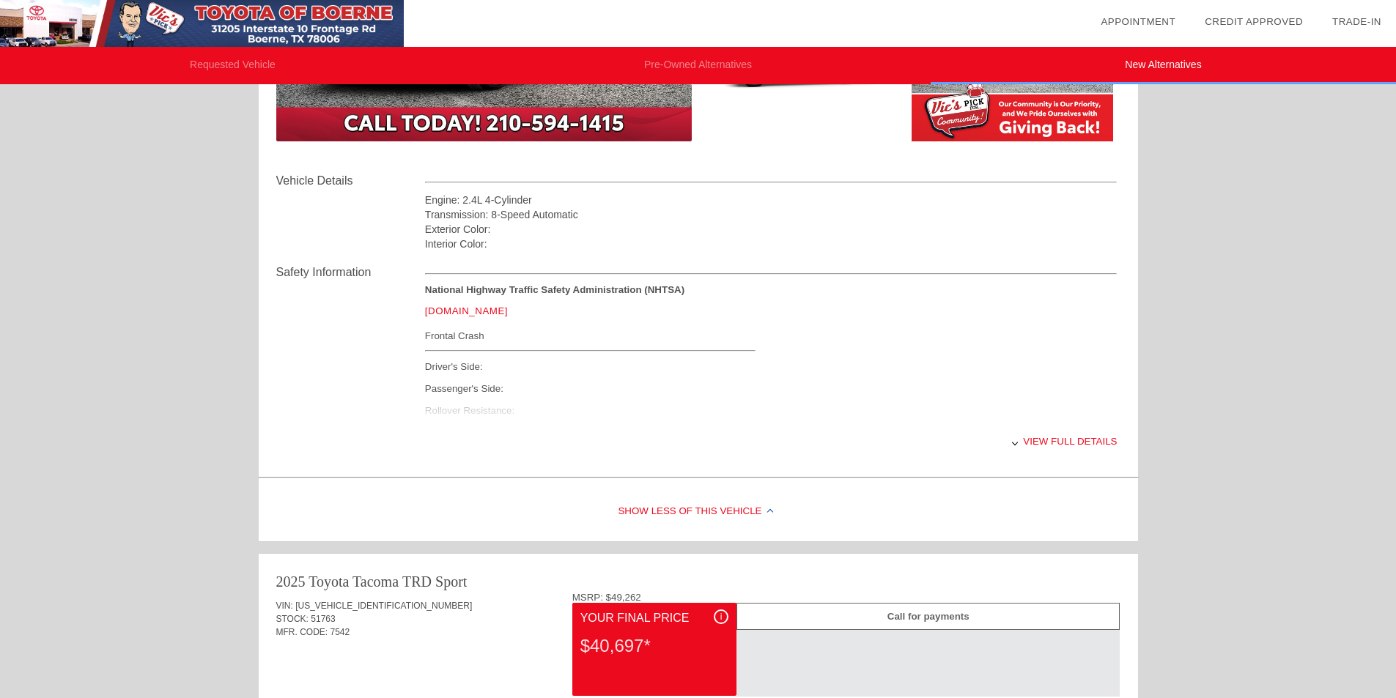 The height and width of the screenshot is (698, 1396). Describe the element at coordinates (654, 618) in the screenshot. I see `div: Your Final Price` at that location.